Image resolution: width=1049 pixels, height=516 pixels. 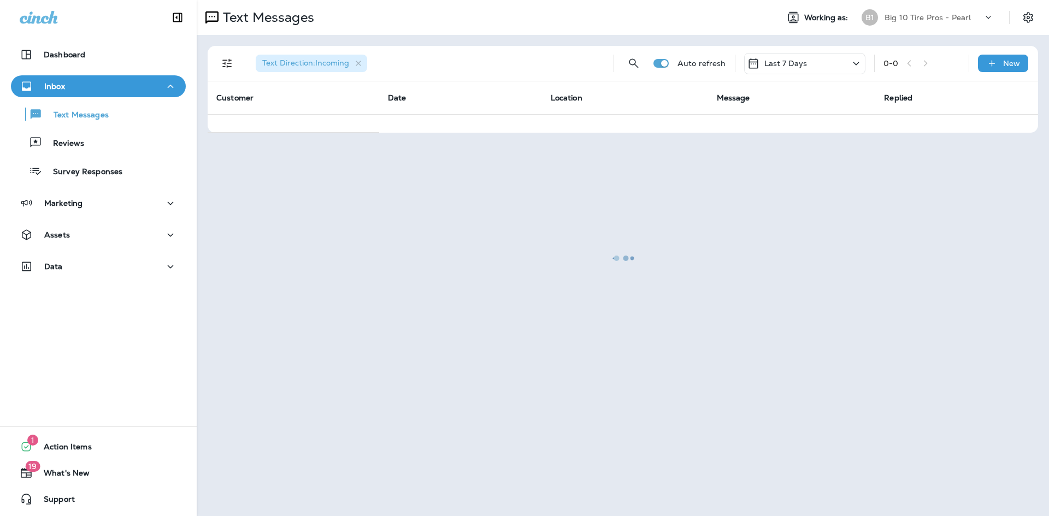 I want to click on span: What's New, so click(x=61, y=475).